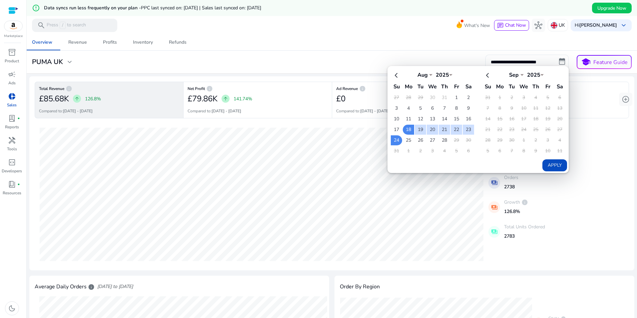 The height and width of the screenshot is (318, 637). I want to click on span: What's New, so click(477, 25).